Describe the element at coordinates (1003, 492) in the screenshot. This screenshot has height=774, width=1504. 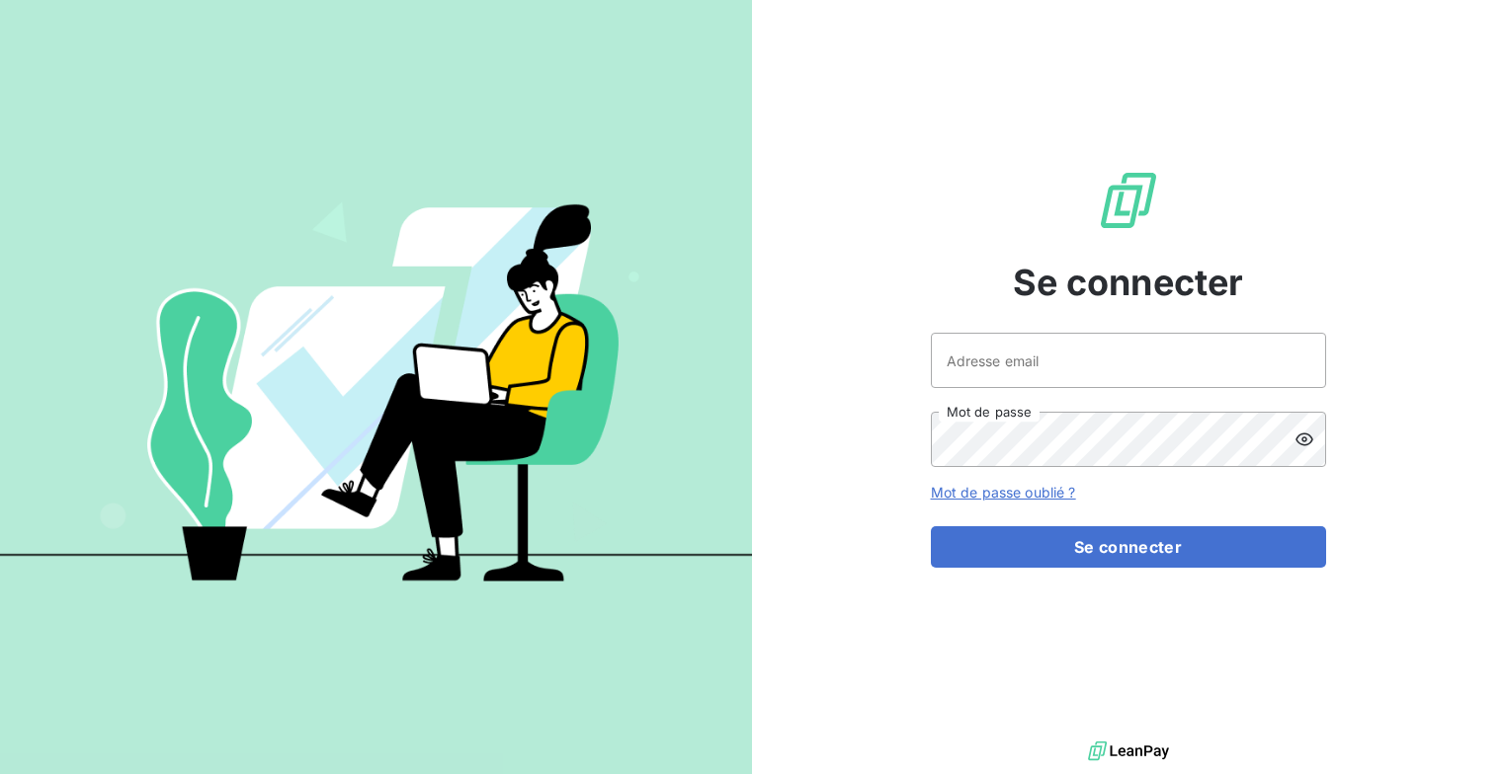
I see `a: Mot de passe oublié ?` at that location.